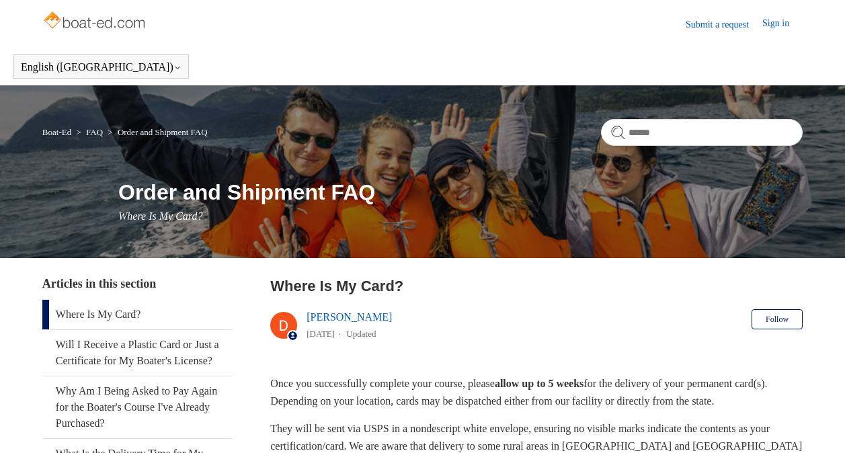 The height and width of the screenshot is (453, 845). I want to click on li: Updated, so click(361, 334).